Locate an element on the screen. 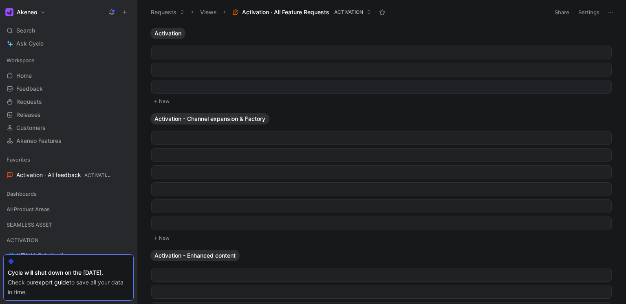  span: Ask Cycle is located at coordinates (30, 44).